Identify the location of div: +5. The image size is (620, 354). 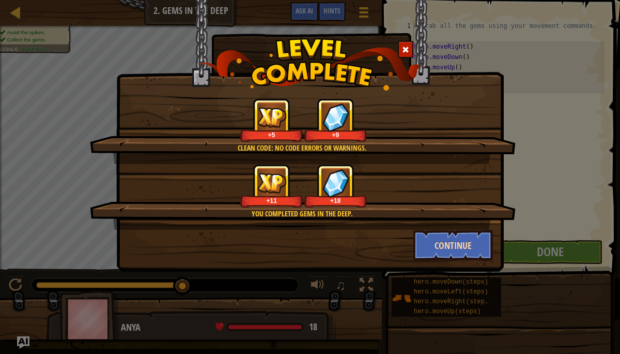
(271, 134).